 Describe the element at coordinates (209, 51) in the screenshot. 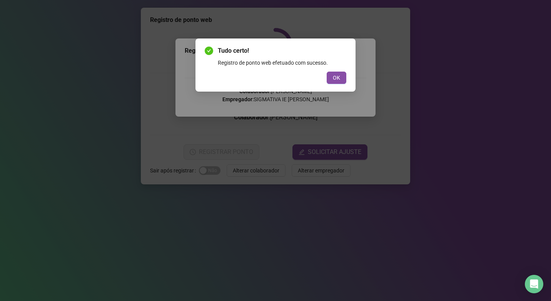

I see `span: check-circle` at that location.